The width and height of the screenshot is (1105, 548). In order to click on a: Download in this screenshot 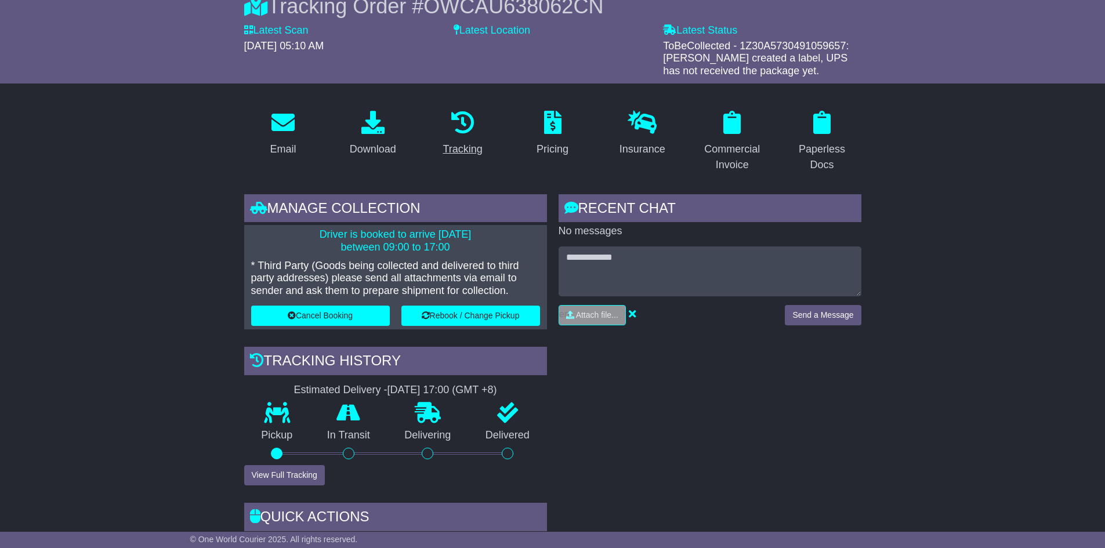, I will do `click(373, 134)`.